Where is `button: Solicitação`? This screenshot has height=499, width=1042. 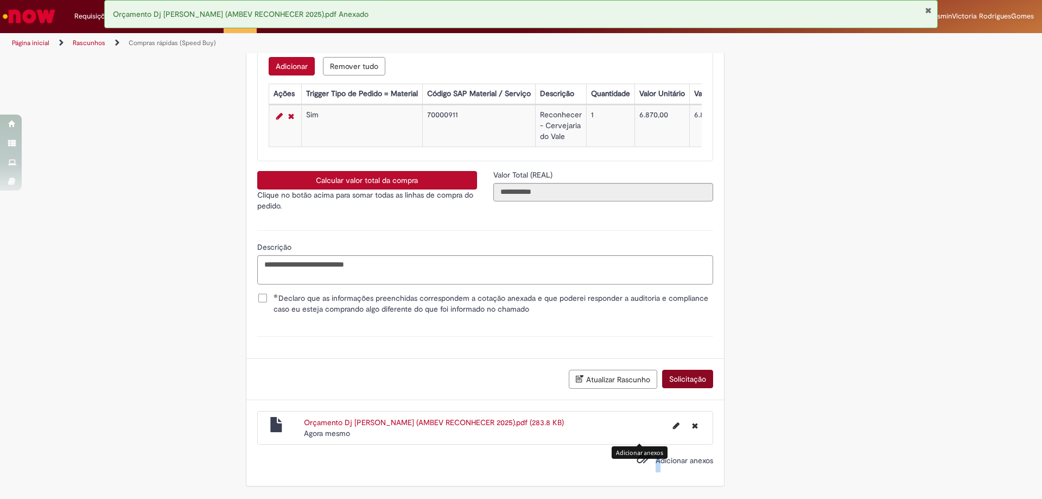
button: Solicitação is located at coordinates (688, 379).